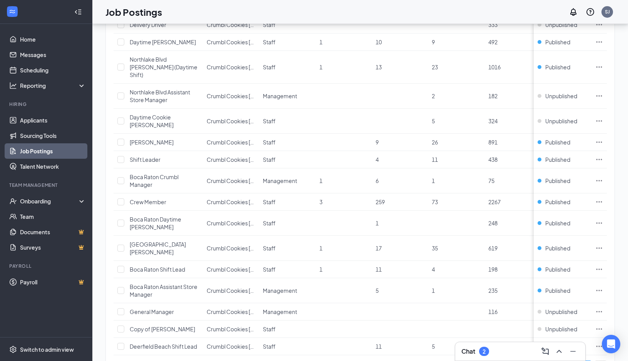 This screenshot has width=628, height=361. What do you see at coordinates (573, 351) in the screenshot?
I see `svg: Minimize` at bounding box center [573, 351].